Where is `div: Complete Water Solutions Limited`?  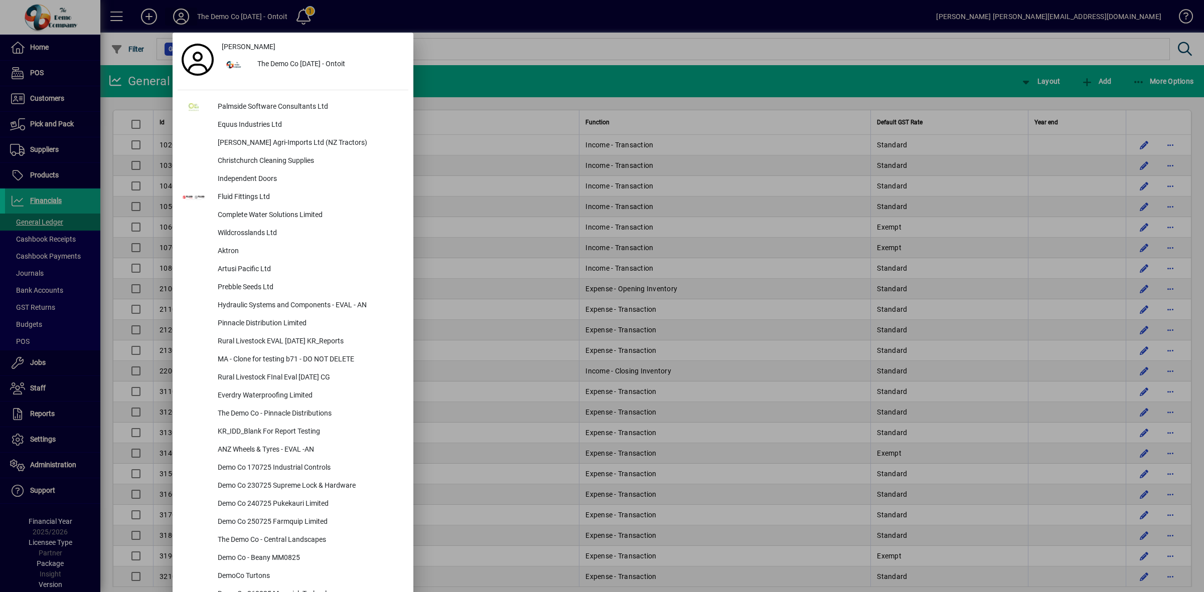 div: Complete Water Solutions Limited is located at coordinates (309, 216).